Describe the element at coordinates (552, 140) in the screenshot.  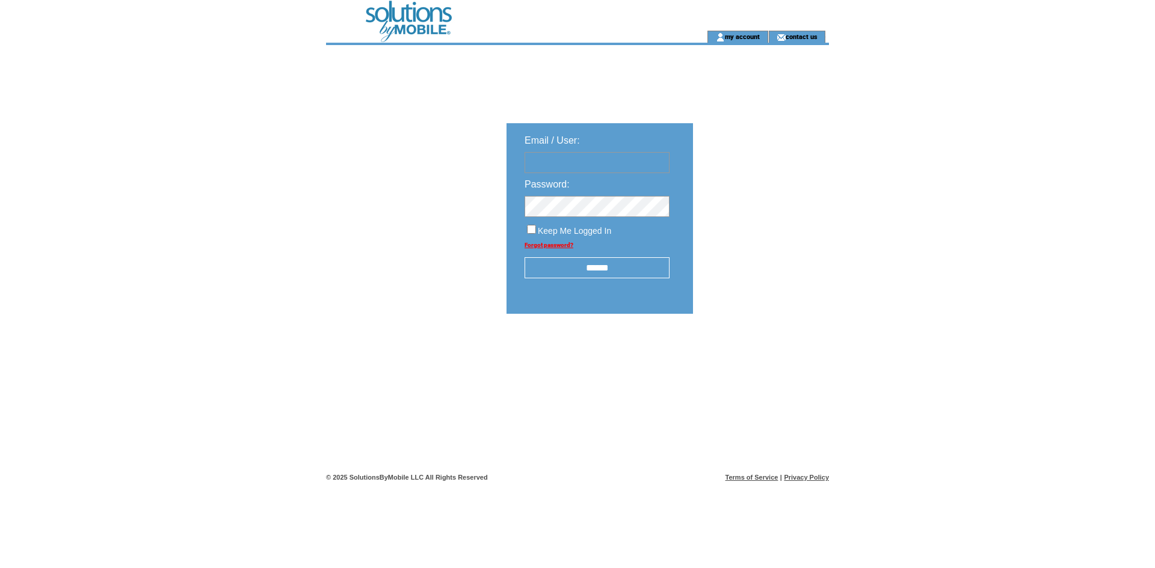
I see `span: Email / User:` at that location.